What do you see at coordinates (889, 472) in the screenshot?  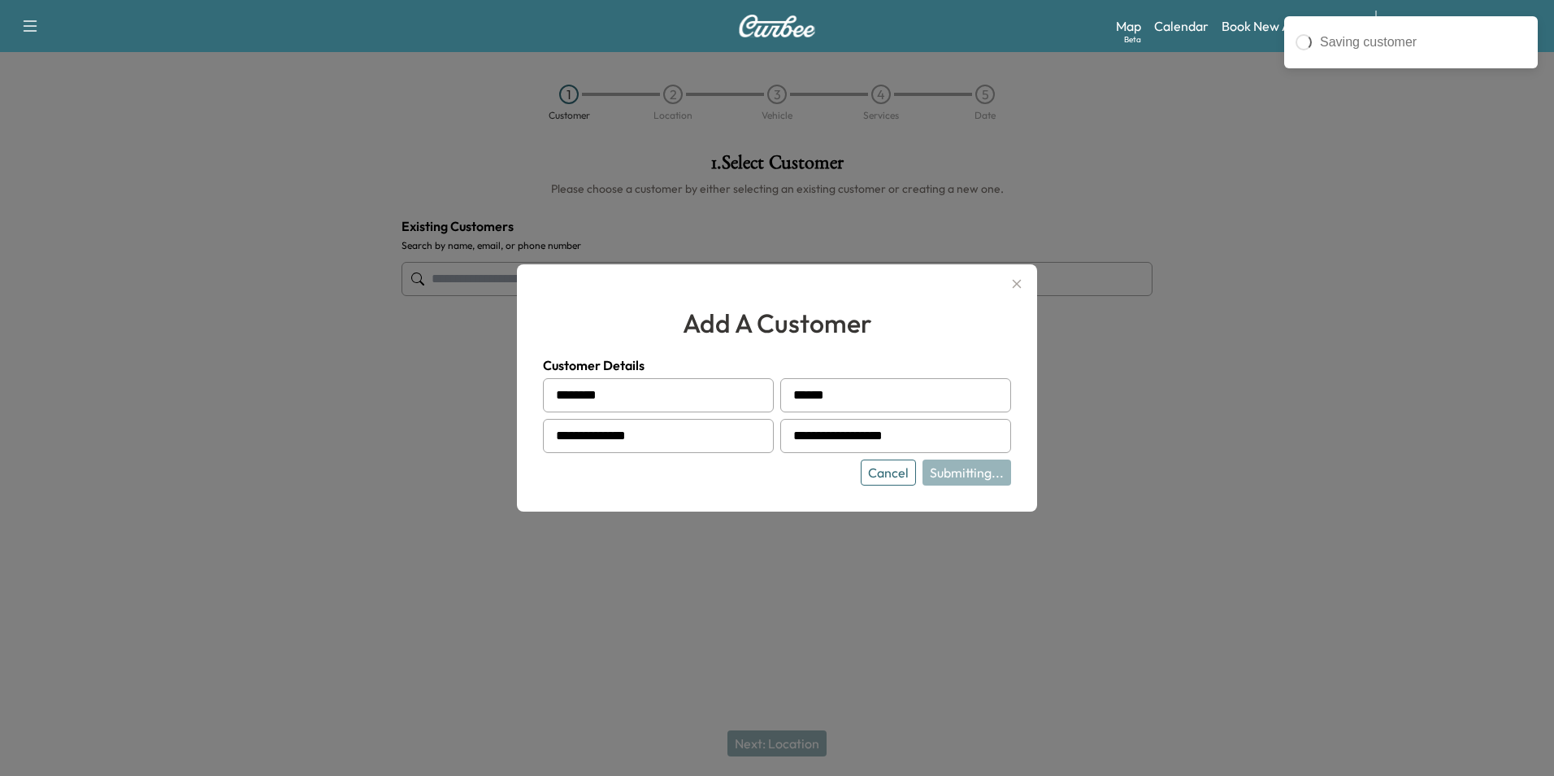 I see `button: Cancel` at bounding box center [889, 472].